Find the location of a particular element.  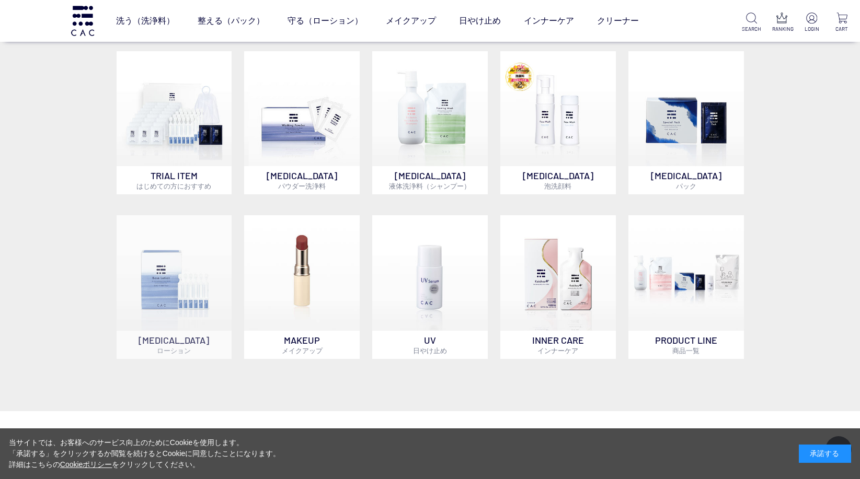

span: パック is located at coordinates (686, 186).